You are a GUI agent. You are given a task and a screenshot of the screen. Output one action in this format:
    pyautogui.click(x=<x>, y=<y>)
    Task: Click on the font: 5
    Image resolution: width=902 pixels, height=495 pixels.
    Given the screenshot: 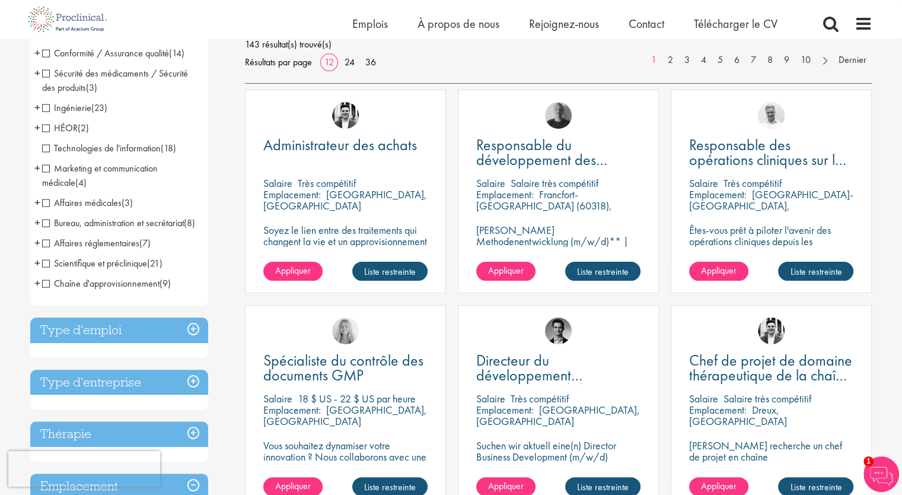 What is the action you would take?
    pyautogui.click(x=720, y=59)
    